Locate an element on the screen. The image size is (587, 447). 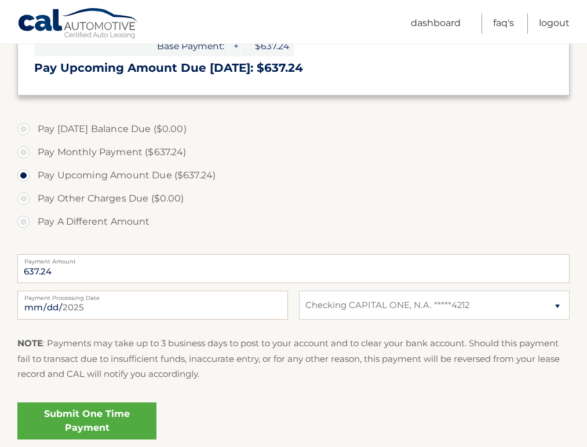
a: FAQ's is located at coordinates (503, 23).